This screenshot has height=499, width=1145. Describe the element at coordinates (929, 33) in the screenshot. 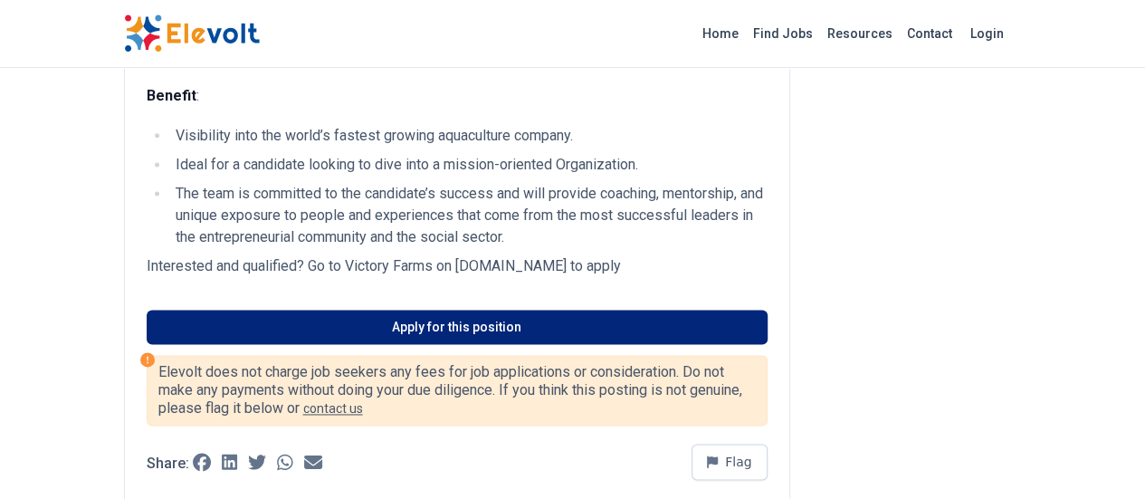

I see `a: Contact` at that location.